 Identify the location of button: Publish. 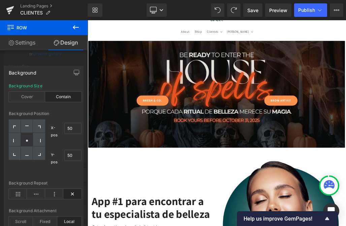
(311, 10).